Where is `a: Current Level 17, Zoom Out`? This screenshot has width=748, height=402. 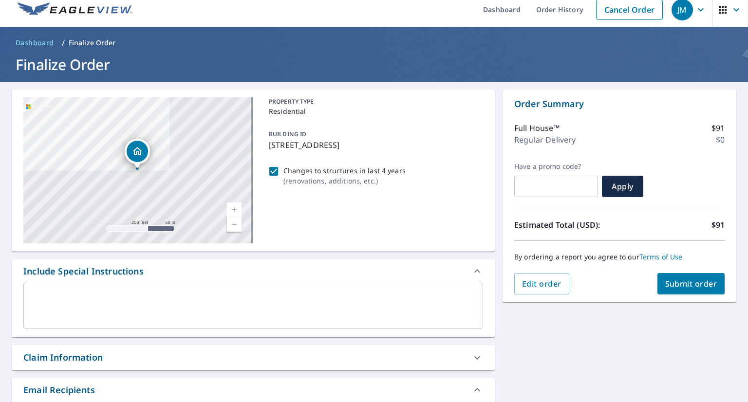 a: Current Level 17, Zoom Out is located at coordinates (234, 224).